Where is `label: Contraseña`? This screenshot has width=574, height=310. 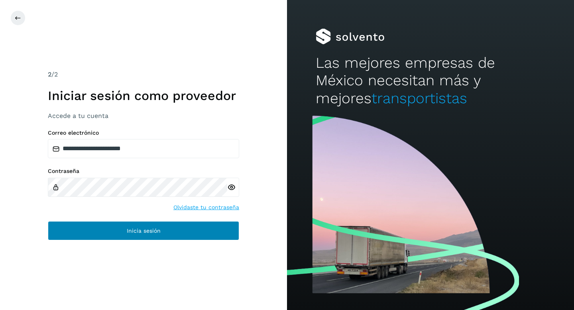 label: Contraseña is located at coordinates (144, 171).